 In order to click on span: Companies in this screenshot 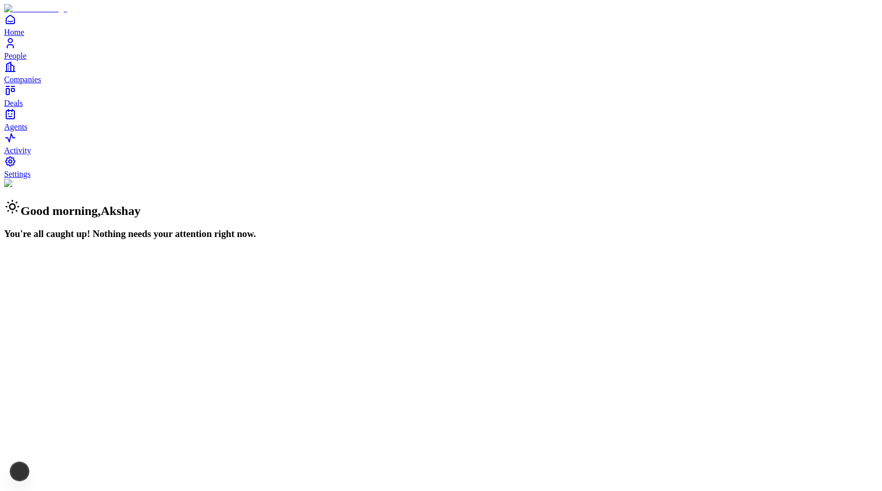, I will do `click(23, 79)`.